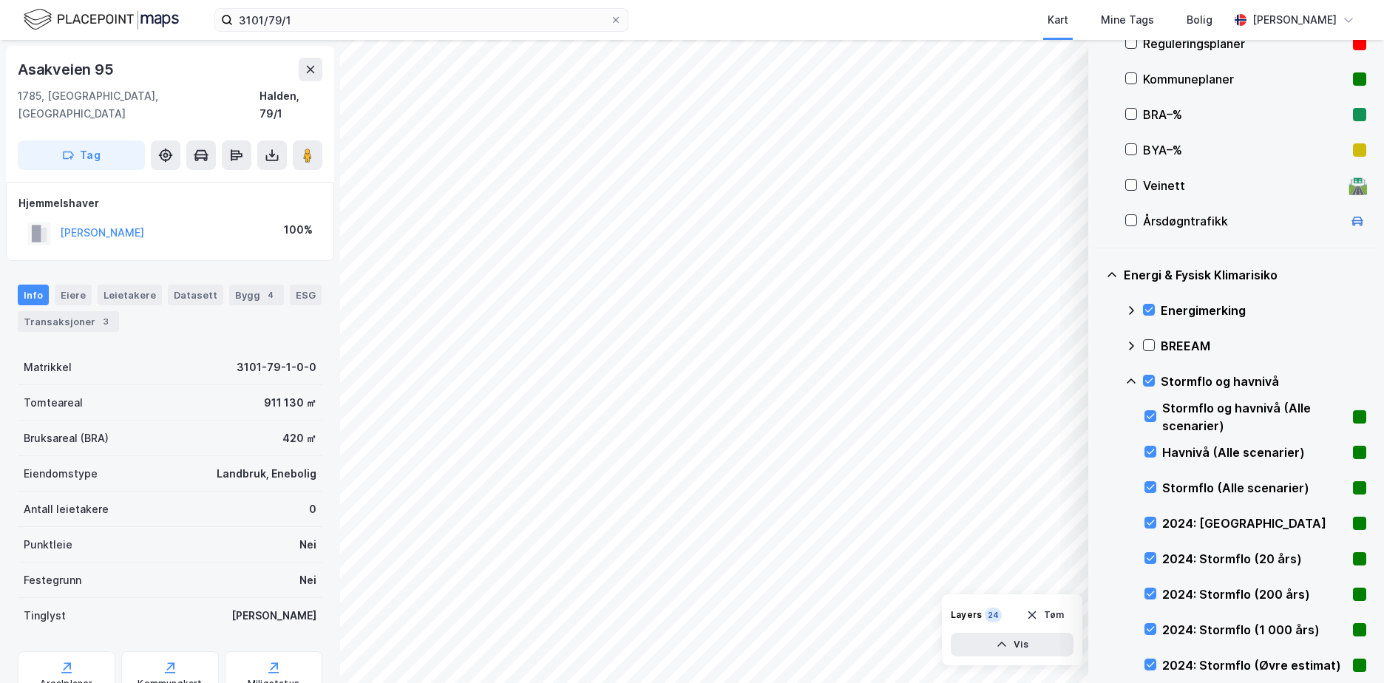 Image resolution: width=1384 pixels, height=683 pixels. What do you see at coordinates (1254, 665) in the screenshot?
I see `div: 2024: Stormflo (Øvre estimat)` at bounding box center [1254, 665].